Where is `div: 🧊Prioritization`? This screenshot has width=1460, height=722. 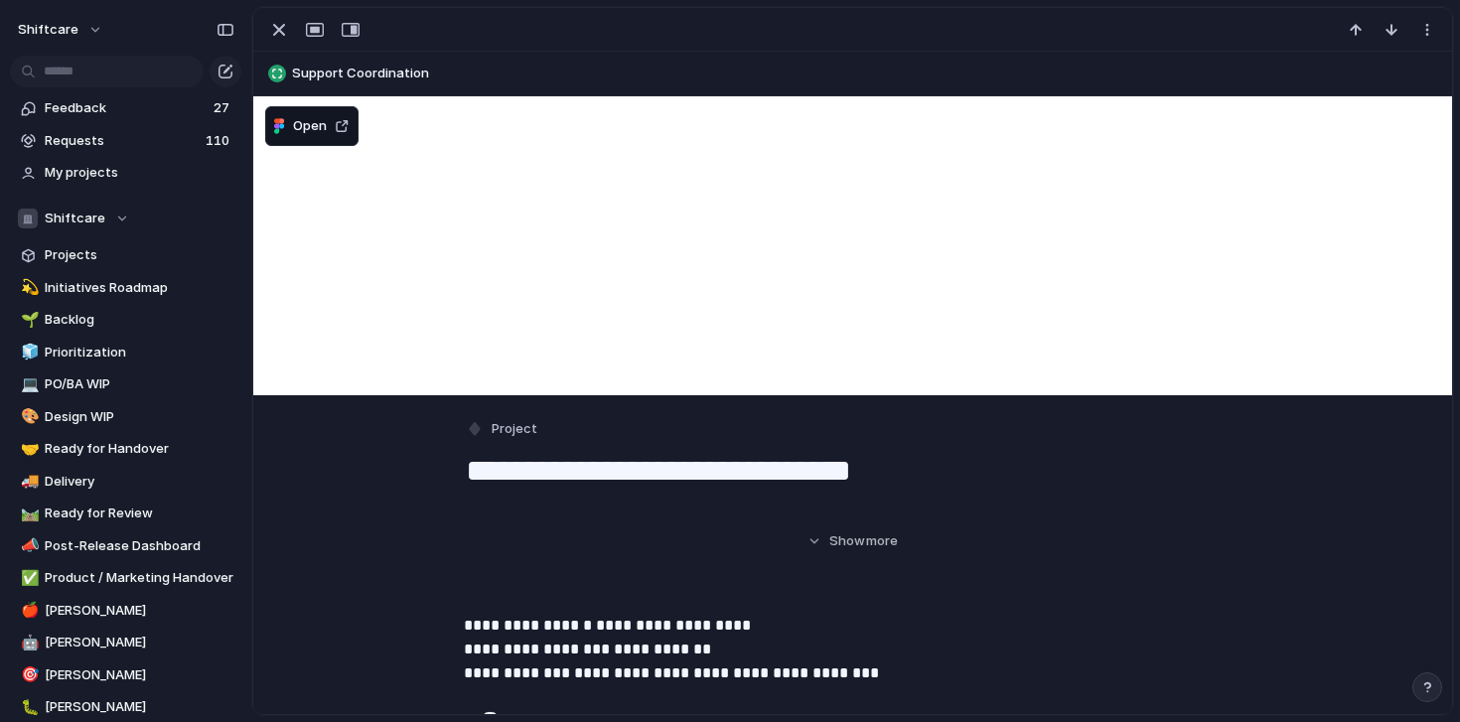 div: 🧊Prioritization is located at coordinates (125, 353).